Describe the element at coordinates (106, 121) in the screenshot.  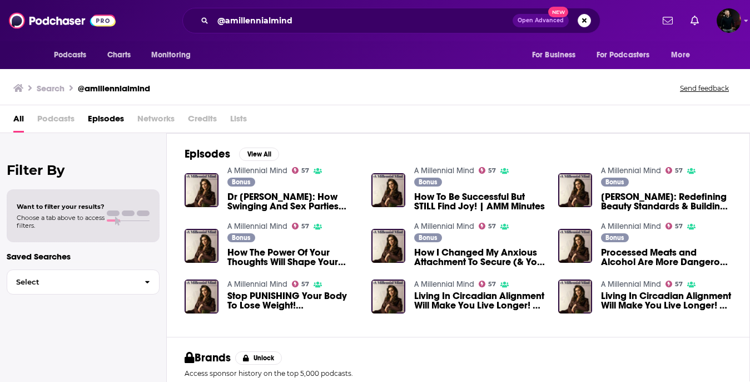
I see `a: Episodes` at that location.